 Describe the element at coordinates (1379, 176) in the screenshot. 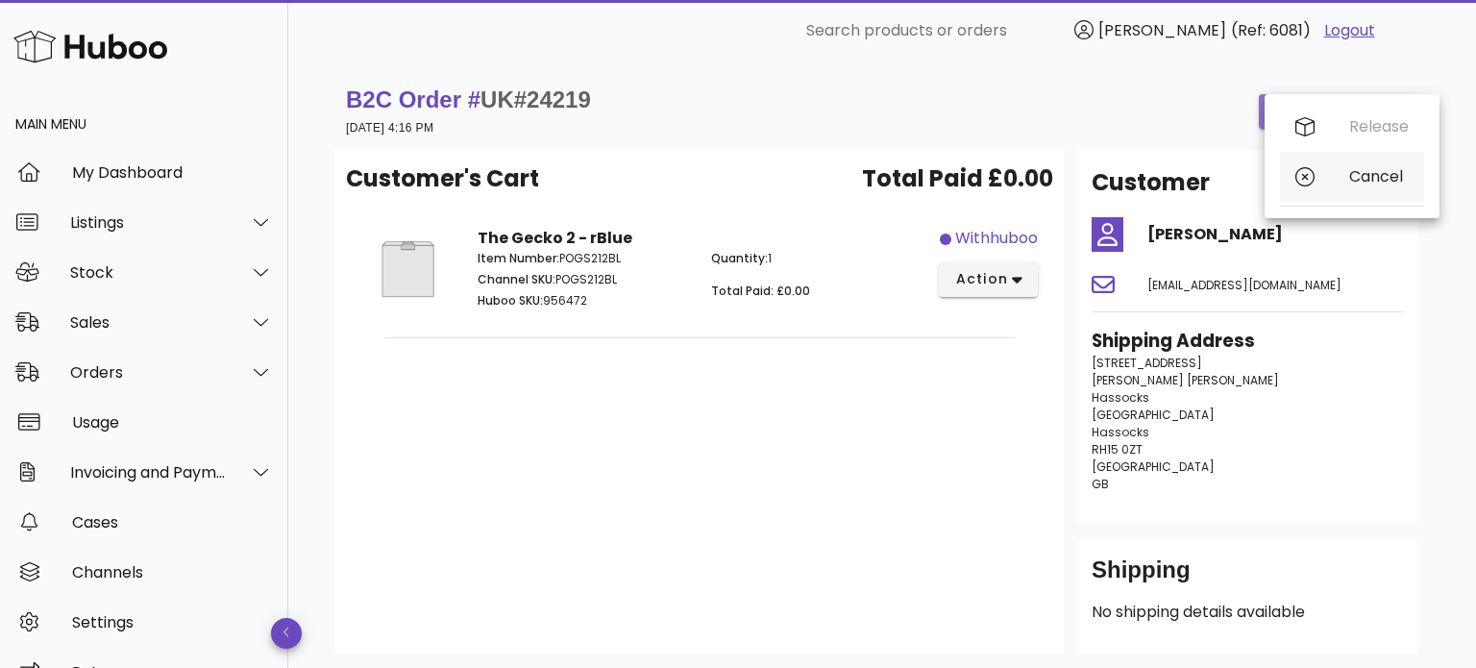

I see `div: Cancel` at that location.